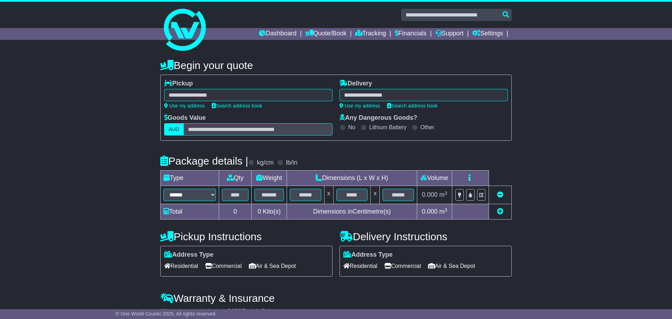  Describe the element at coordinates (278, 34) in the screenshot. I see `a: Dashboard` at that location.